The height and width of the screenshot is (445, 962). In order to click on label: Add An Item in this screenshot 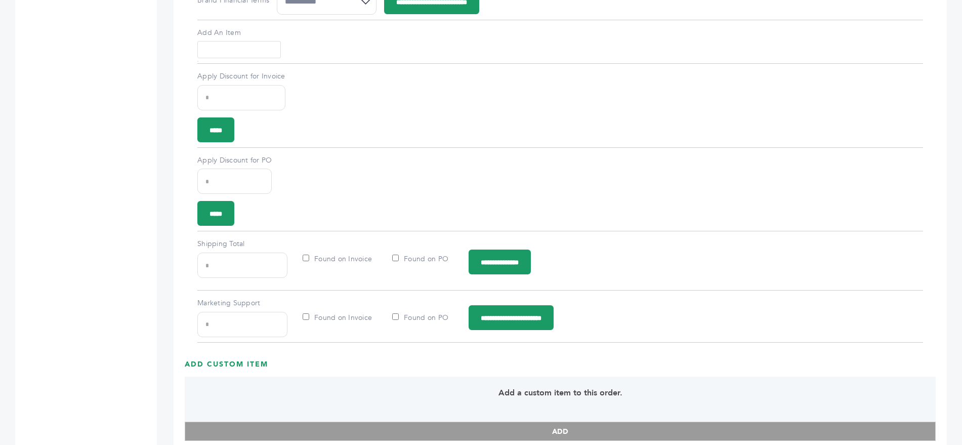, I will do `click(560, 33)`.